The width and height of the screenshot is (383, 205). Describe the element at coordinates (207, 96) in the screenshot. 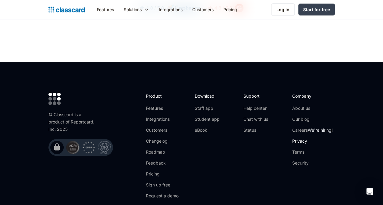

I see `h2: Download` at that location.